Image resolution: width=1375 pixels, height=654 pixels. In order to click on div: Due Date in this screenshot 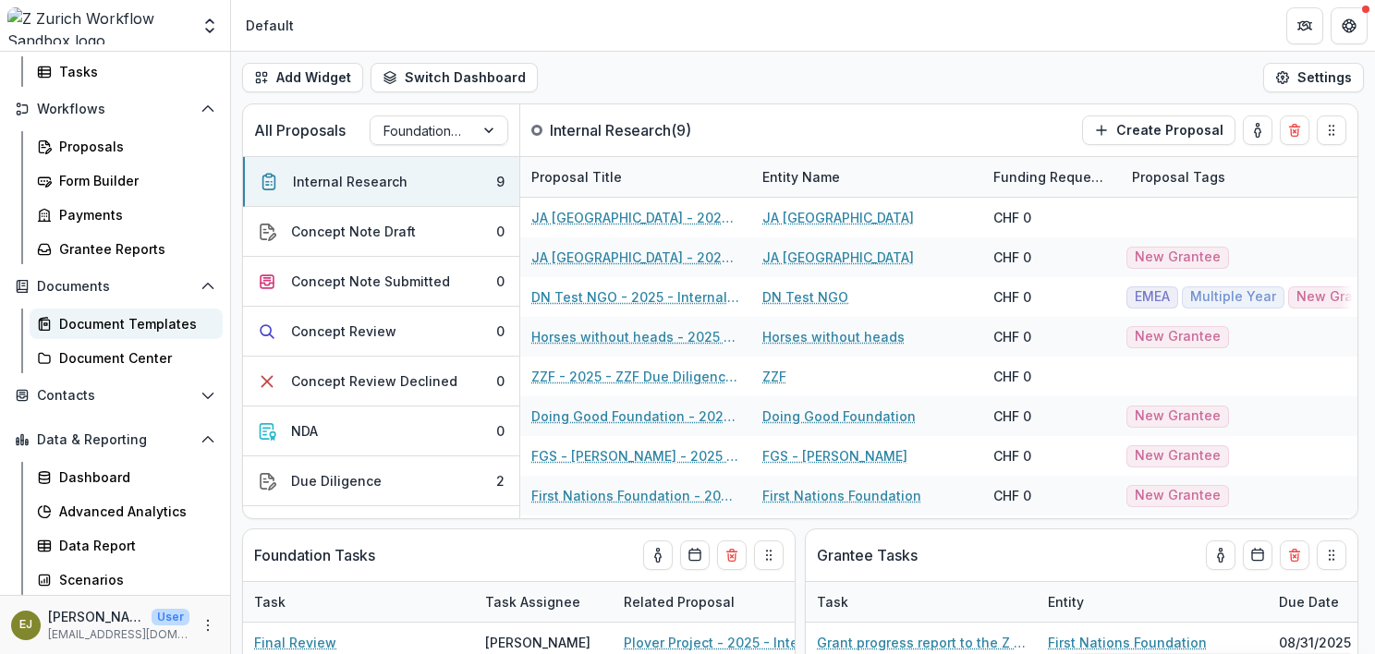, I will do `click(1309, 602)`.